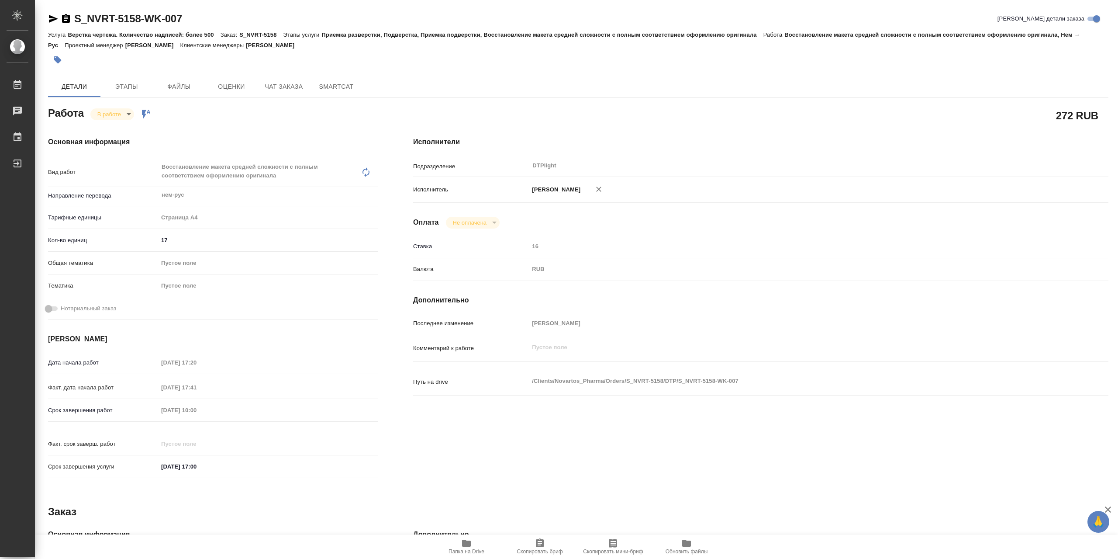 The width and height of the screenshot is (1118, 559). Describe the element at coordinates (66, 112) in the screenshot. I see `h2: Работа` at that location.